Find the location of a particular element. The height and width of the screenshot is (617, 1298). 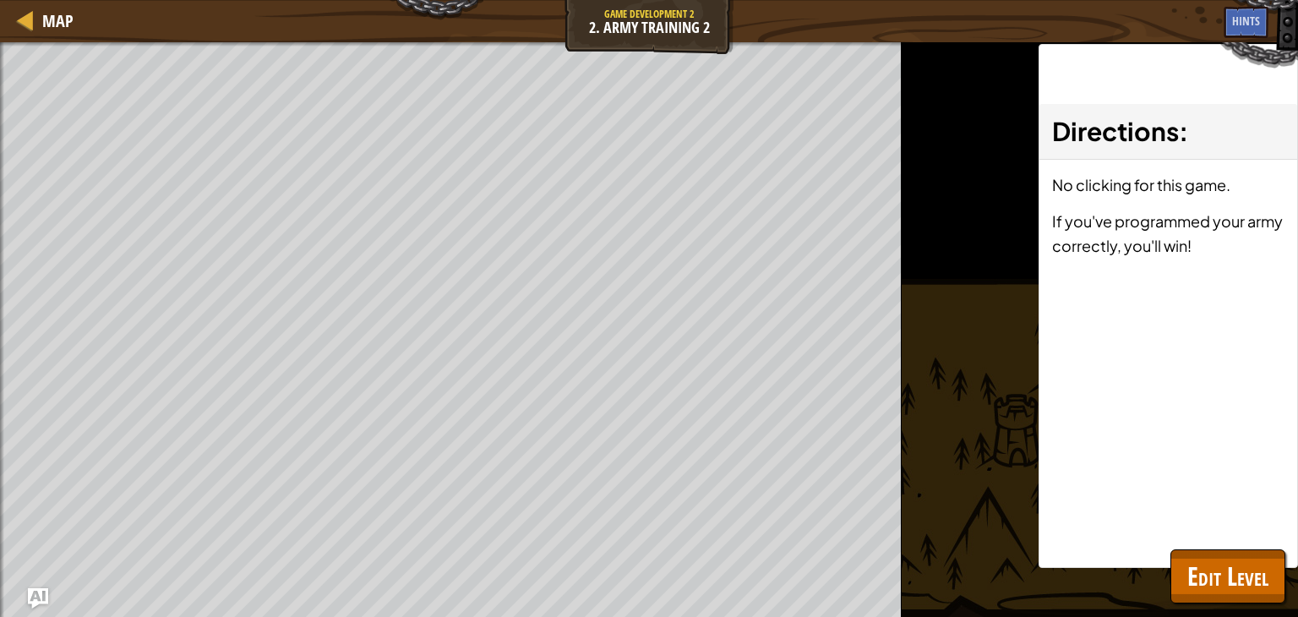

button: Ask AI is located at coordinates (38, 598).